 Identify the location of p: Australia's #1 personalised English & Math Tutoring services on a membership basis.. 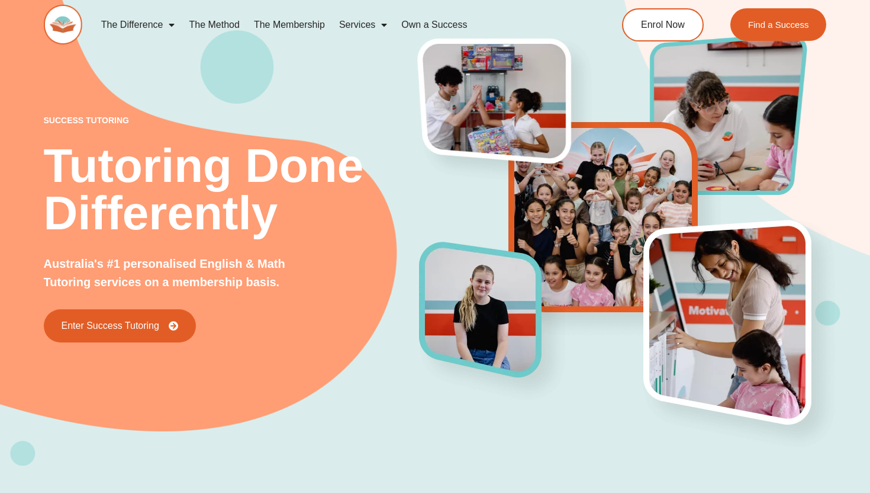
(181, 273).